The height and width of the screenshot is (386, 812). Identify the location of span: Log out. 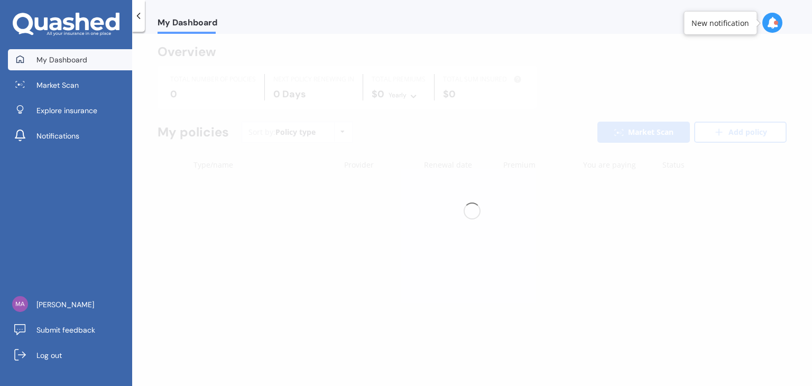
(49, 355).